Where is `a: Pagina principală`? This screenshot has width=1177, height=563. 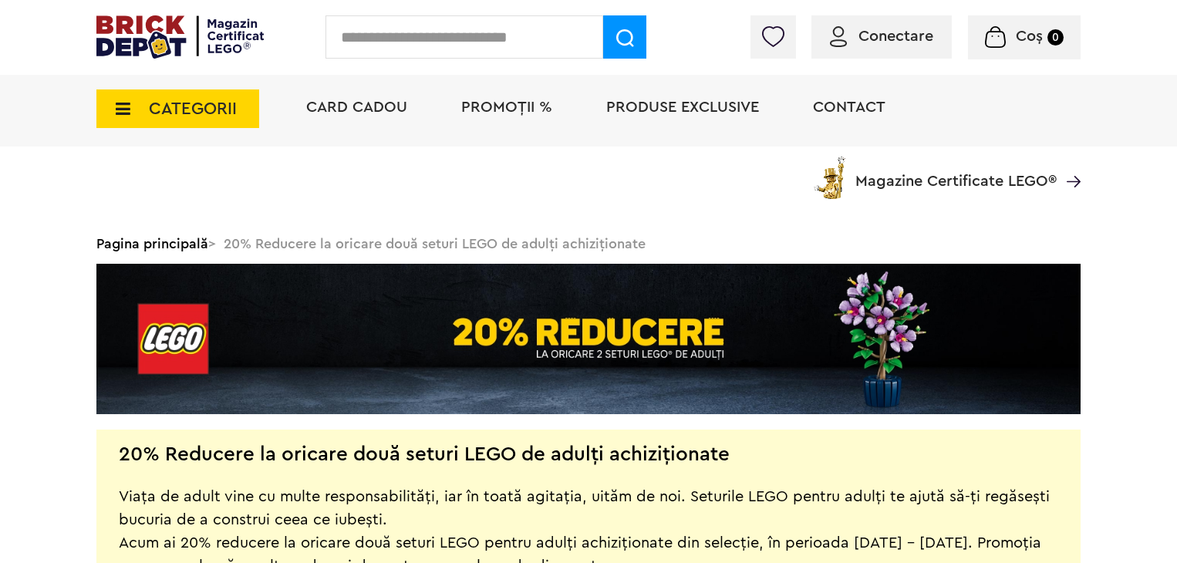
a: Pagina principală is located at coordinates (152, 244).